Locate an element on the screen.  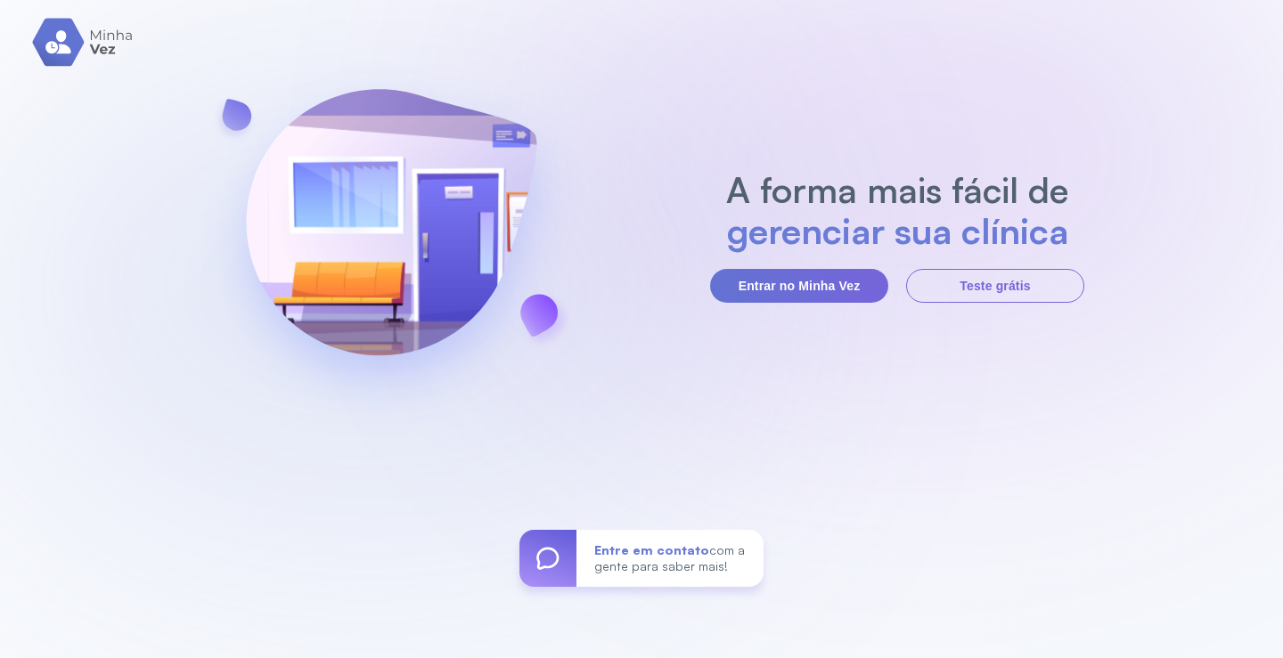
span: Entre em contato is located at coordinates (651, 550).